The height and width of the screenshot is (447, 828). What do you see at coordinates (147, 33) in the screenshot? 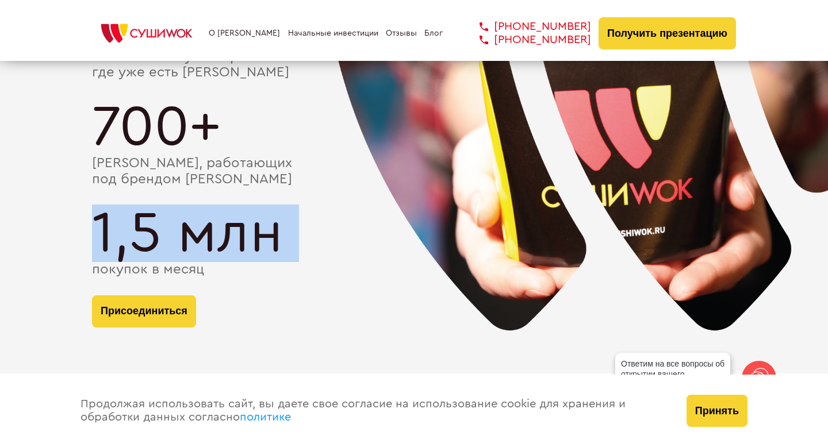
I see `img: СУШИWOK` at bounding box center [147, 33].